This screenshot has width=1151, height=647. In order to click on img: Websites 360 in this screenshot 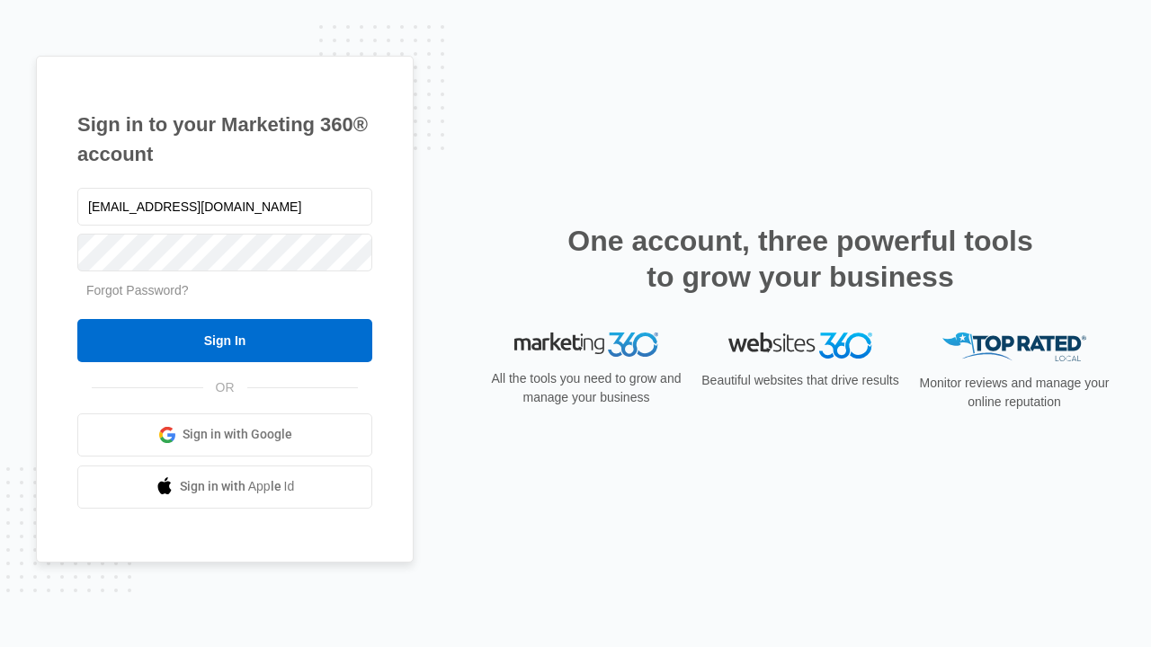, I will do `click(800, 345)`.